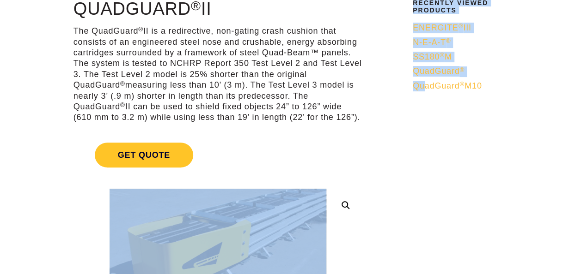  I want to click on span: QuadGuard M10, so click(447, 86).